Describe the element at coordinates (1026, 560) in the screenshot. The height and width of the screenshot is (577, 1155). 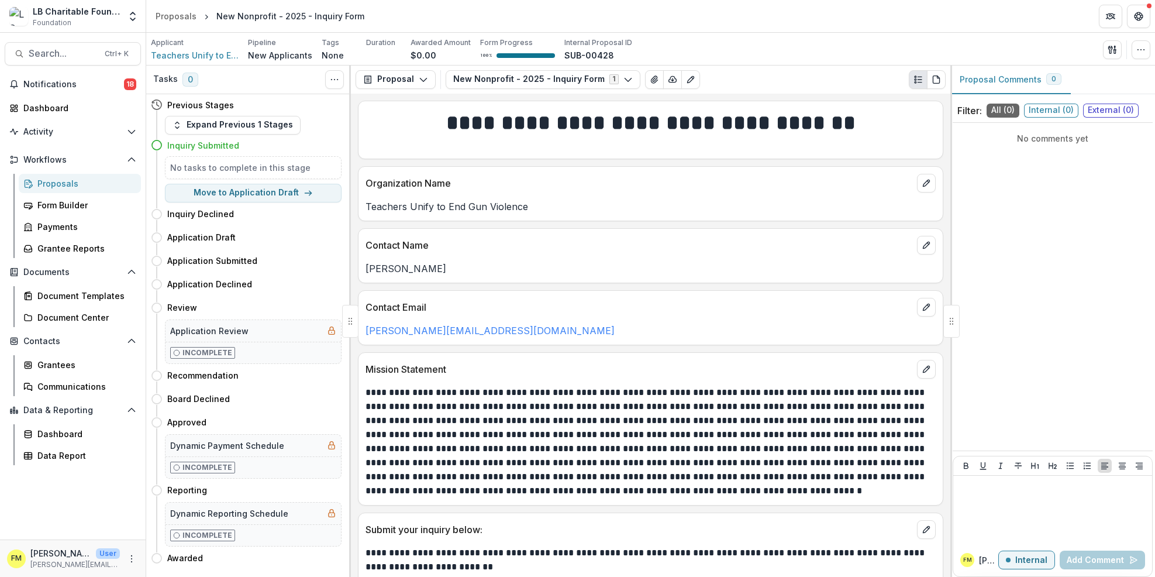
I see `button: Internal` at that location.